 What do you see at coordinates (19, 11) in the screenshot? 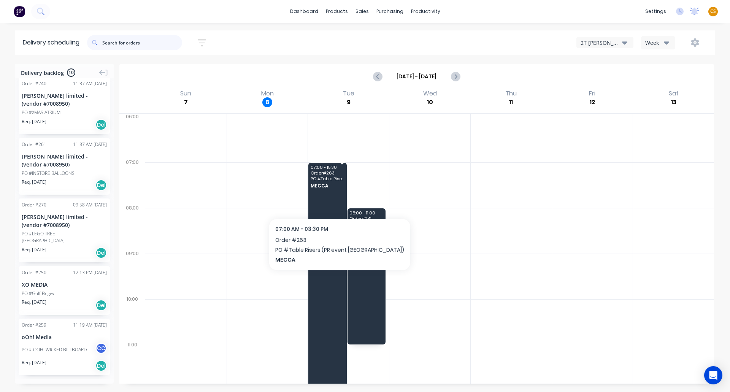
I see `img: Factory` at bounding box center [19, 11].